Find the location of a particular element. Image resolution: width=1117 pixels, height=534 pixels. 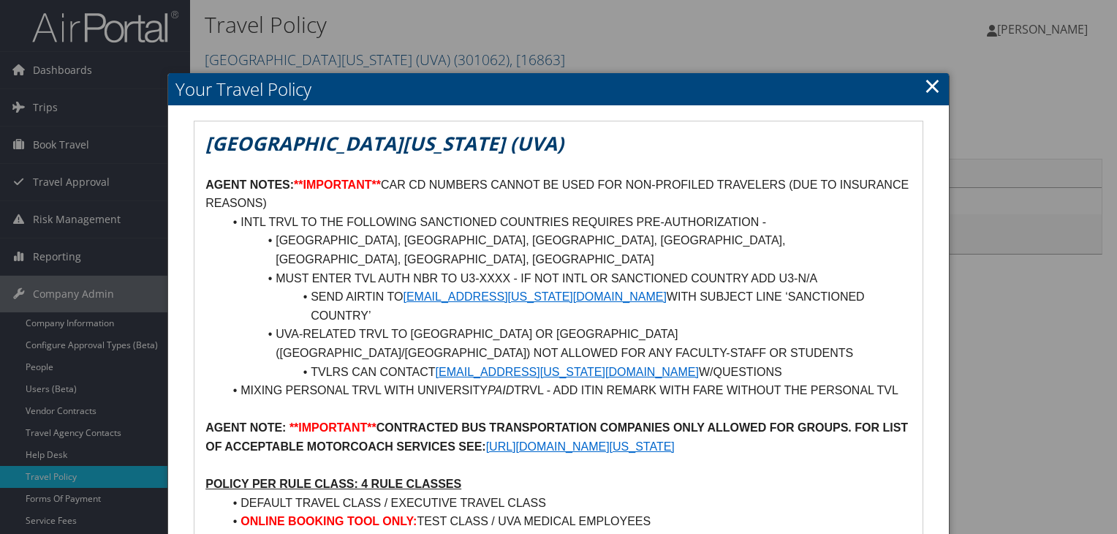

li: MIXING PERSONAL TRVL WITH UNIVERSITY TRVL - ADD ITIN REMARK WITH FARE WITHOUT THE PERSONAL TVL is located at coordinates (567, 390).